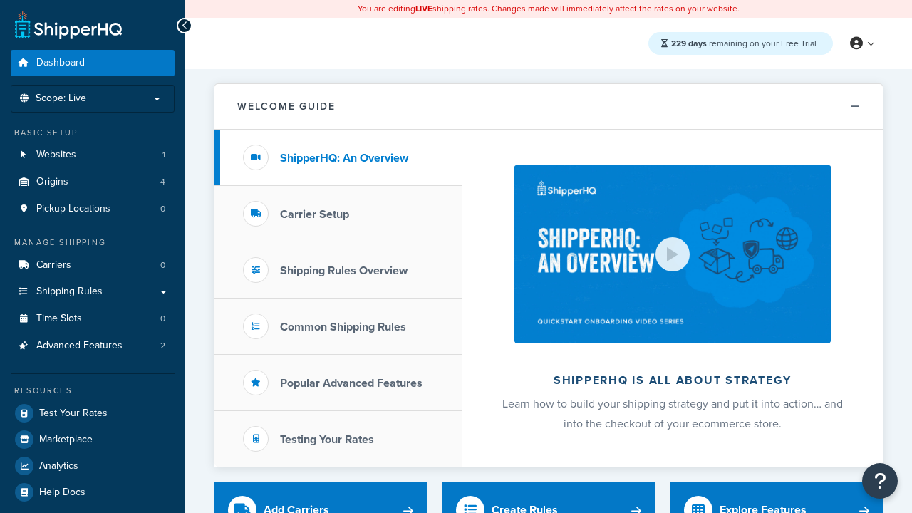 This screenshot has height=513, width=912. What do you see at coordinates (672, 413) in the screenshot?
I see `span: Learn how to build your shipping strategy and put it into action… and into the checkout of your e...` at bounding box center [672, 413].